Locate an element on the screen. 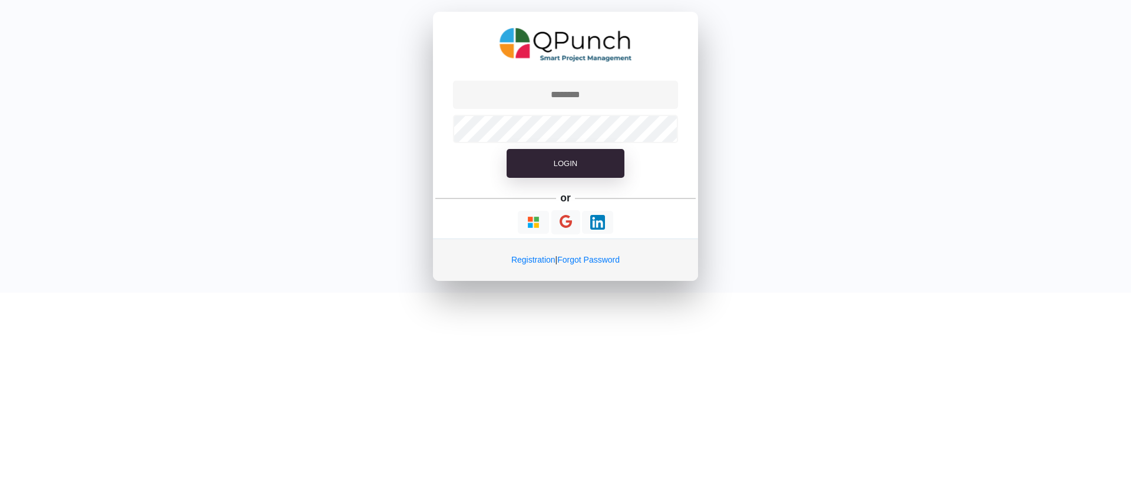  img: QPunch is located at coordinates (565, 45).